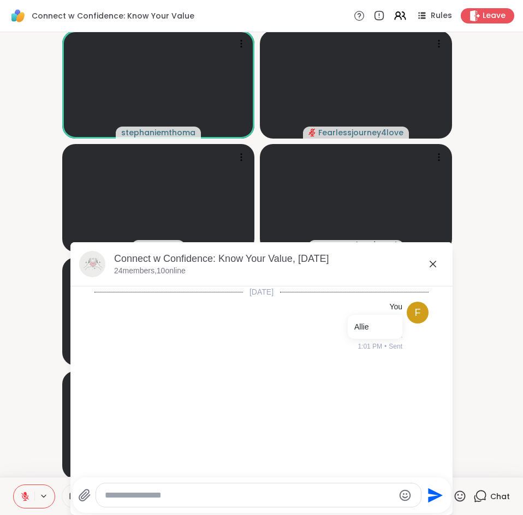 This screenshot has height=515, width=523. I want to click on p: Allie, so click(375, 327).